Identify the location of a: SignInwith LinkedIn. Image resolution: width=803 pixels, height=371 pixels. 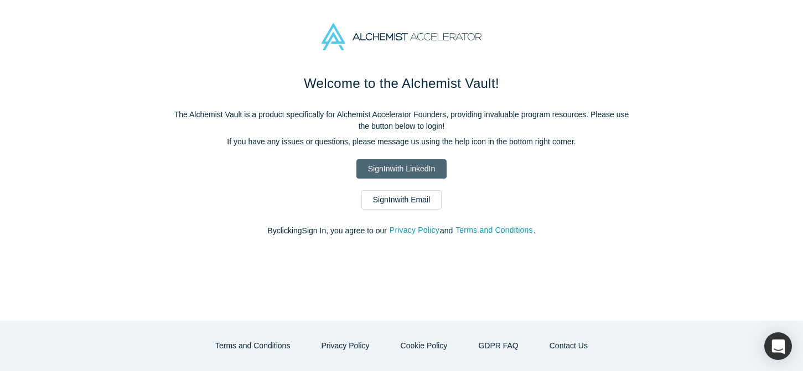
(401, 169).